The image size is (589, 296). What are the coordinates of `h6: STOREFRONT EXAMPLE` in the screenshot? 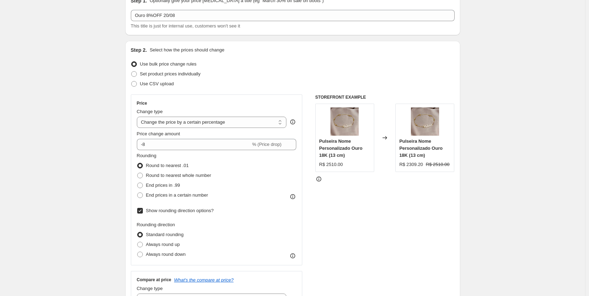 It's located at (385, 97).